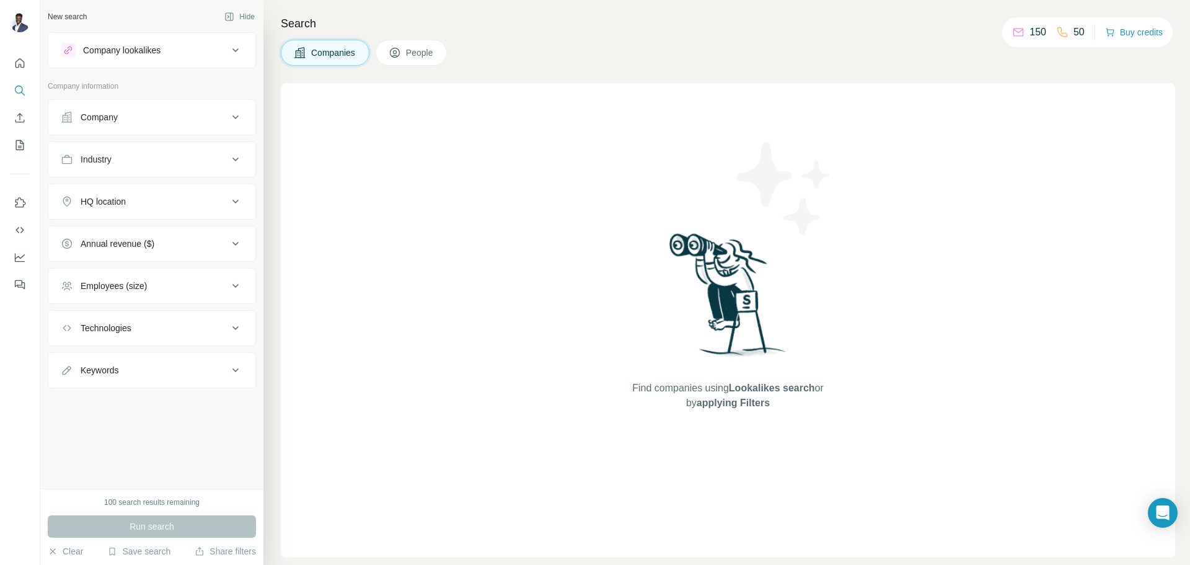 The width and height of the screenshot is (1190, 565). I want to click on button: Share filters, so click(225, 551).